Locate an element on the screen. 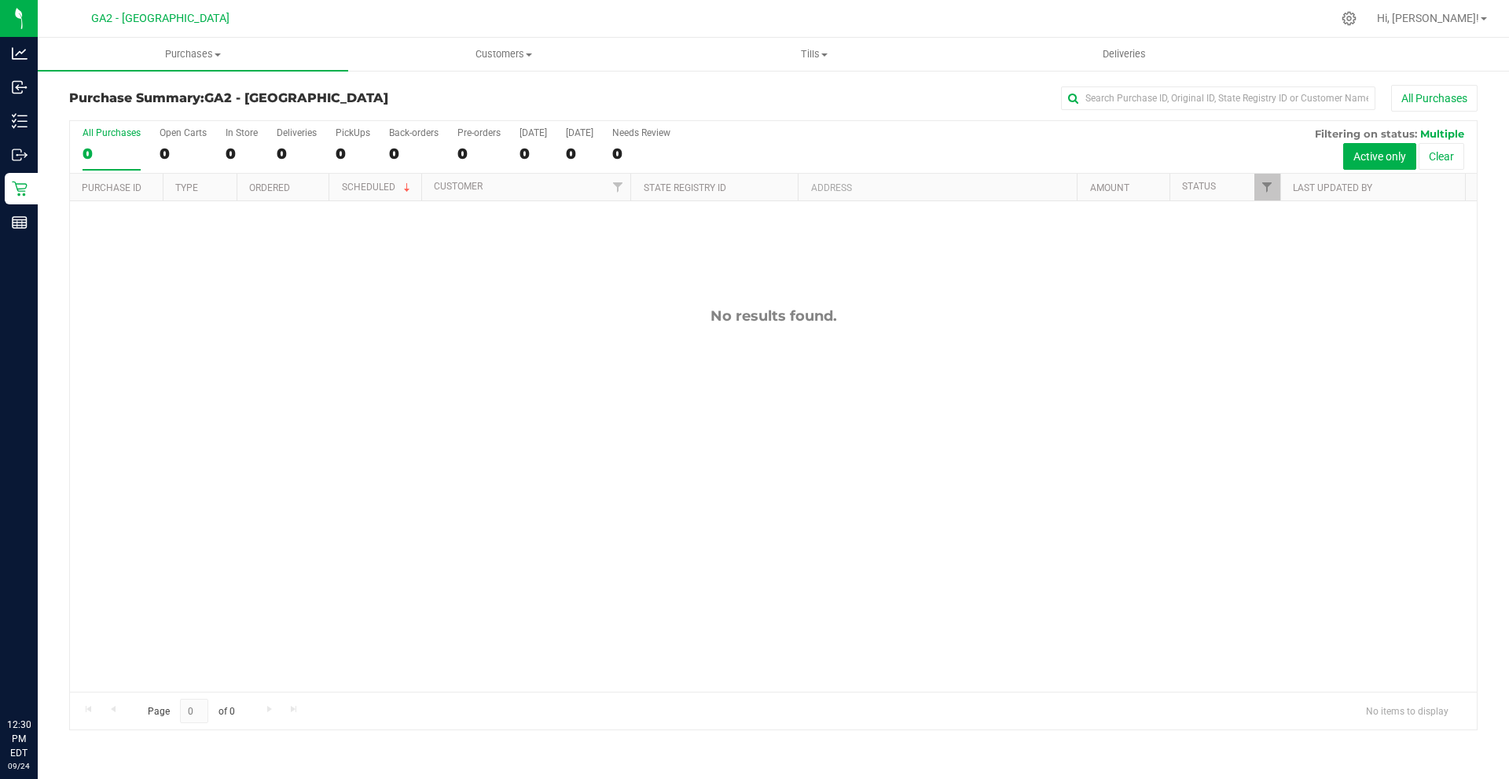  div: PickUps is located at coordinates (353, 133).